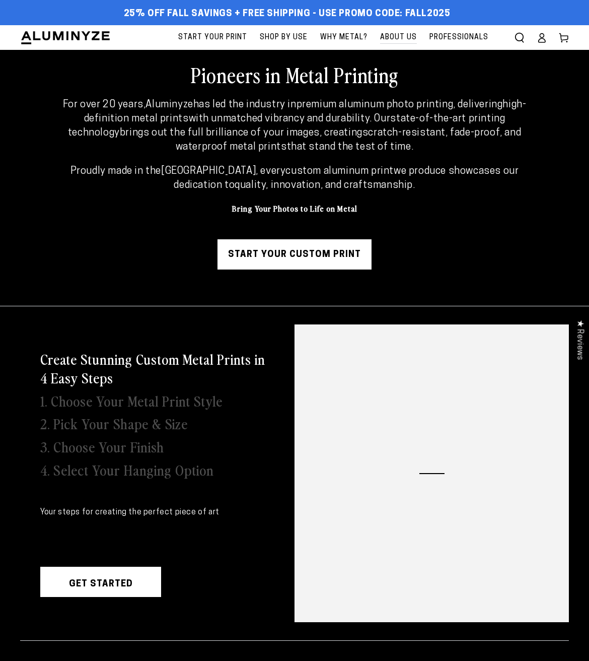 The width and height of the screenshot is (589, 661). What do you see at coordinates (102, 446) in the screenshot?
I see `h3: 3. Choose Your Finish` at bounding box center [102, 446].